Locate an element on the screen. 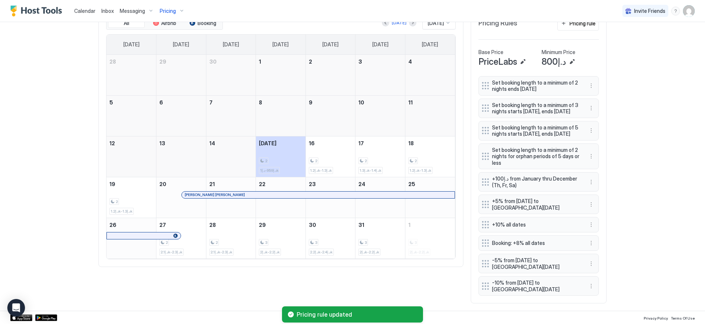  a: October 3, 2025 is located at coordinates (380, 61).